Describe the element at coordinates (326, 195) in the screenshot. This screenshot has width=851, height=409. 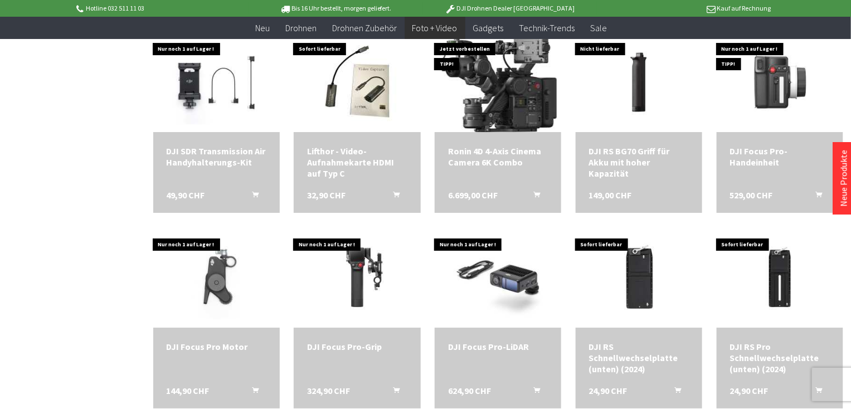
I see `span: 32,90 CHF` at that location.